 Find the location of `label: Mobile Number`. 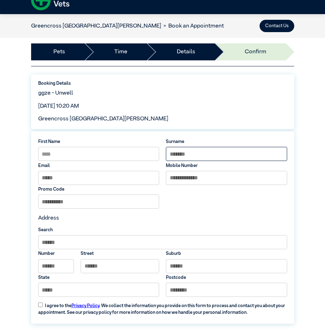

label: Mobile Number is located at coordinates (226, 166).